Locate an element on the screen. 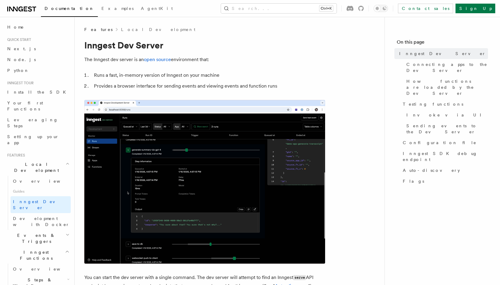 This screenshot has width=500, height=285. a: Development with Docker is located at coordinates (41, 222).